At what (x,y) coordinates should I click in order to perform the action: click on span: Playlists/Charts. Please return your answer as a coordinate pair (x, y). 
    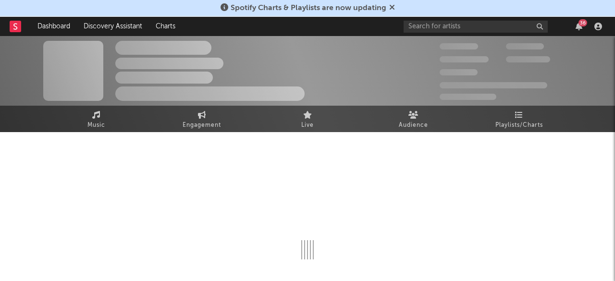
    Looking at the image, I should click on (519, 125).